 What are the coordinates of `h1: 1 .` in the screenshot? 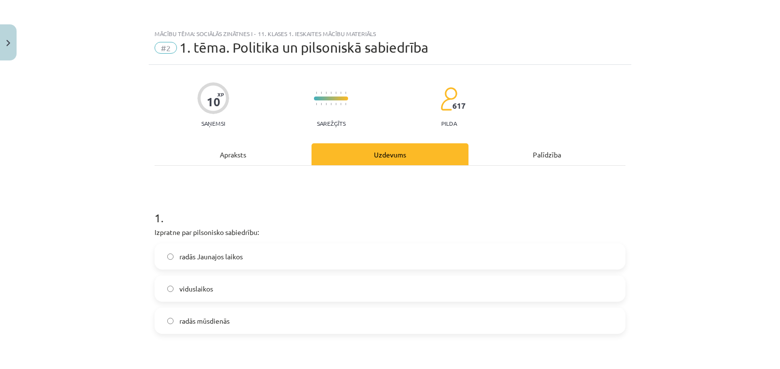 It's located at (390, 209).